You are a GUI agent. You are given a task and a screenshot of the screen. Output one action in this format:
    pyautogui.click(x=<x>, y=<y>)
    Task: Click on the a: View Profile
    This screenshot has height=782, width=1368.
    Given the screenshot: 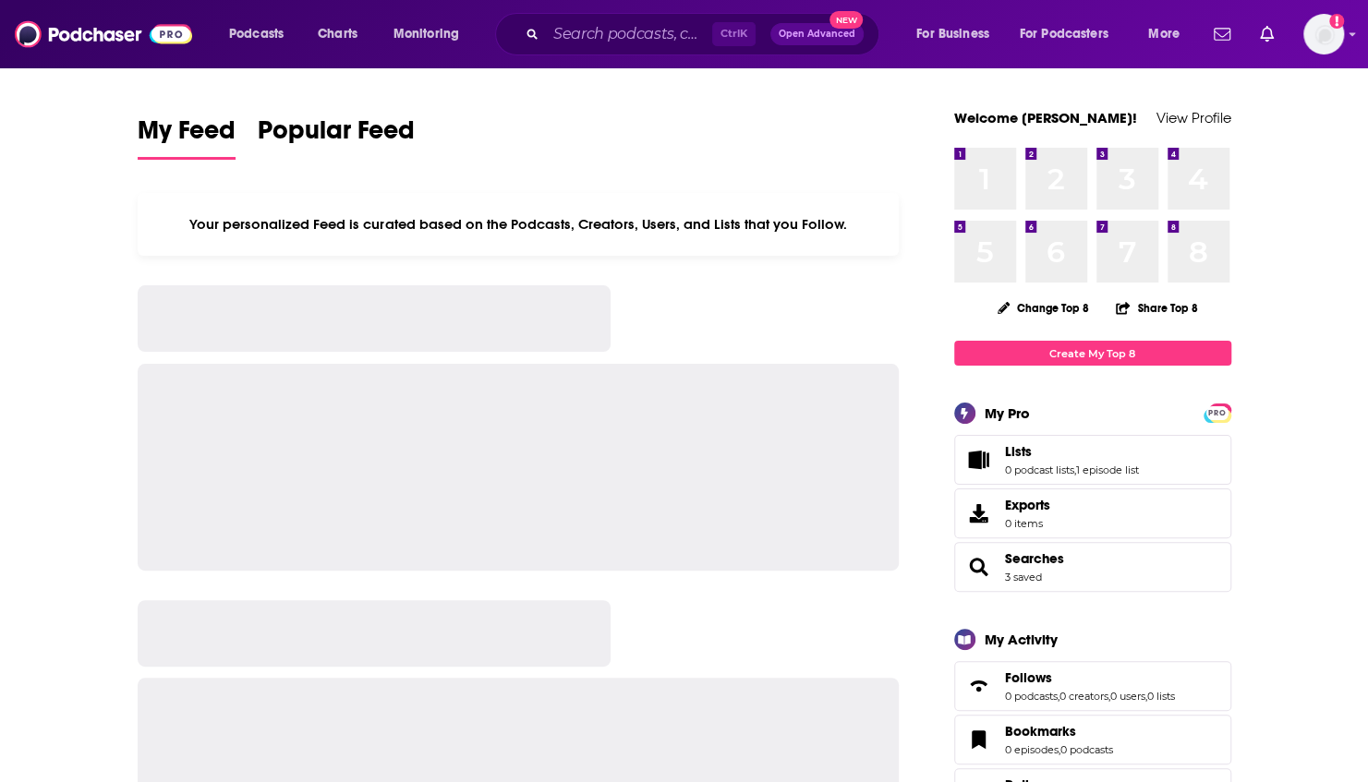 What is the action you would take?
    pyautogui.click(x=1193, y=117)
    